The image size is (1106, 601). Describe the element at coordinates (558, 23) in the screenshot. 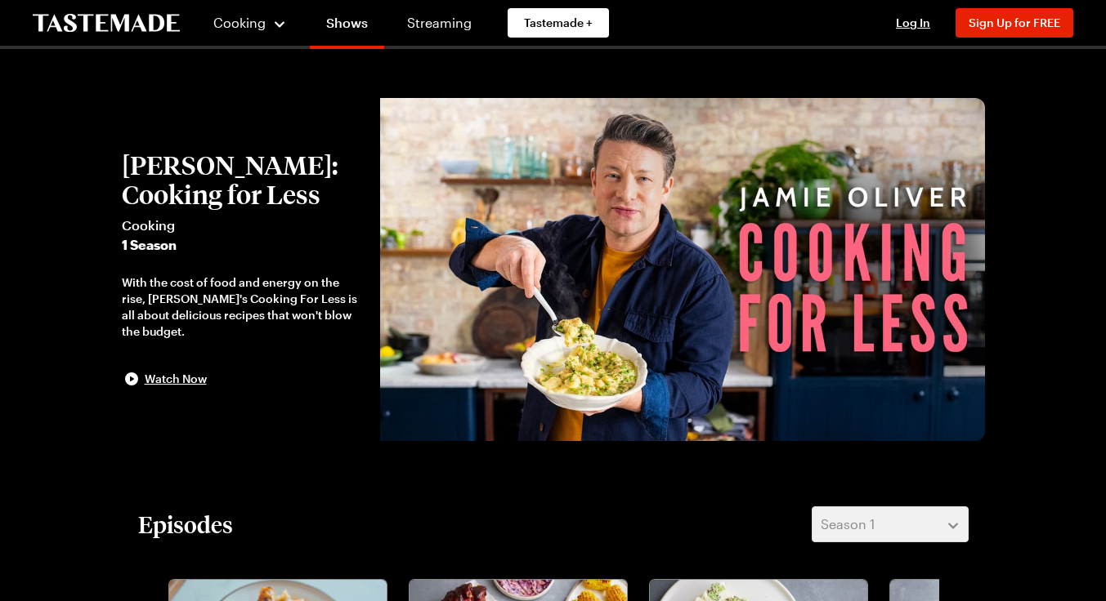

I see `a: Tastemade +` at that location.